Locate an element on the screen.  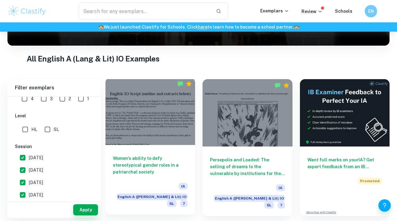
p: Exemplars is located at coordinates (275, 11).